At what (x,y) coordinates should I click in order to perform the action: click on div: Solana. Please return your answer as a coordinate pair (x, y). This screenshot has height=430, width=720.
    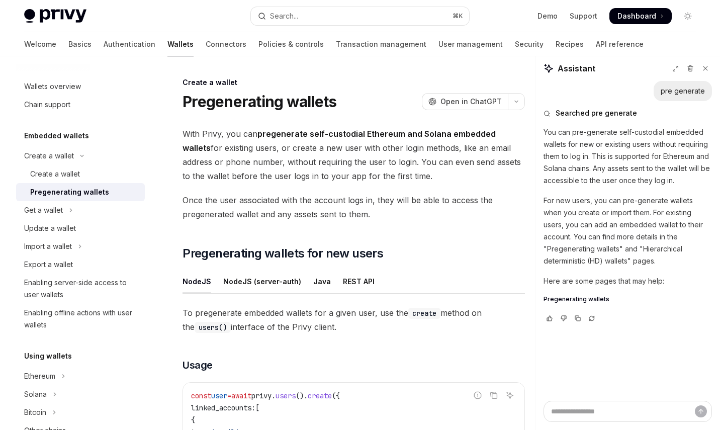
    Looking at the image, I should click on (35, 394).